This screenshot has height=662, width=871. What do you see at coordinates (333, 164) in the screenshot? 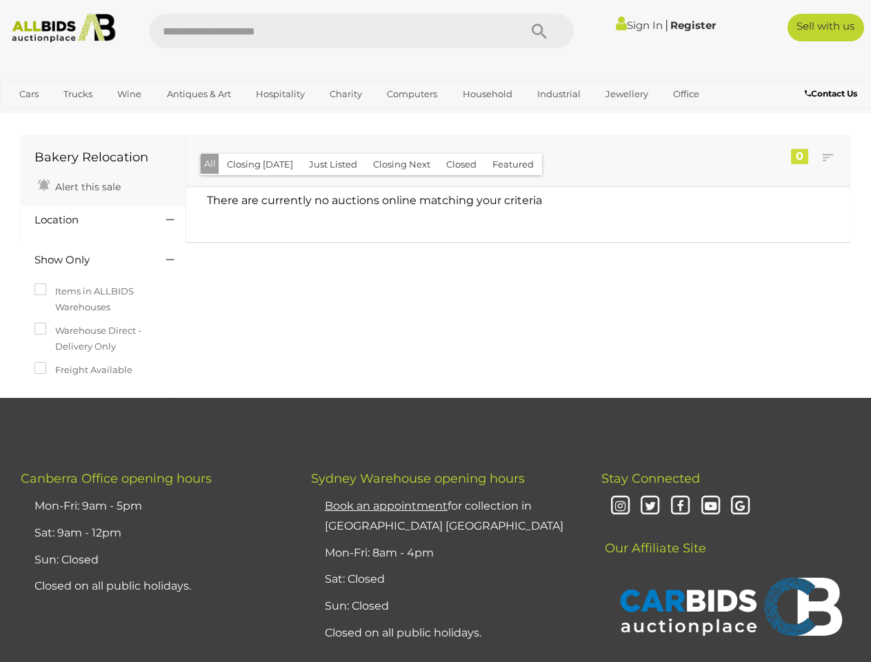
I see `button: Just Listed` at bounding box center [333, 164].